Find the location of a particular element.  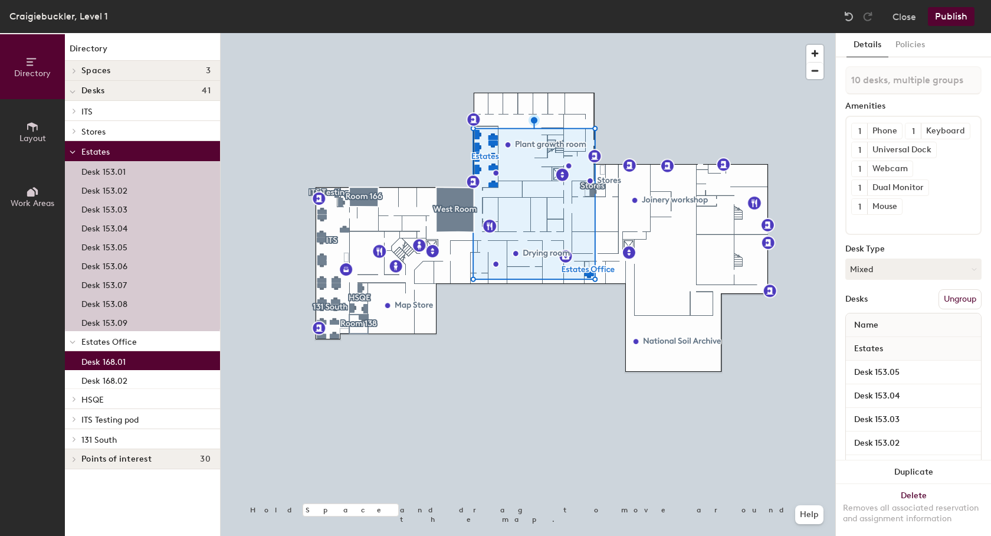

p: Desk 153.07 is located at coordinates (104, 283).